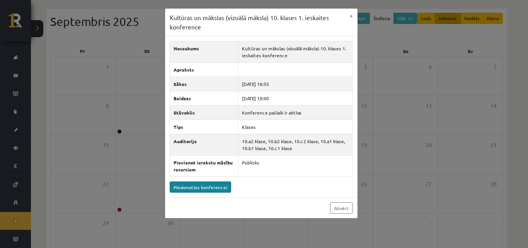  I want to click on td: Klases, so click(295, 127).